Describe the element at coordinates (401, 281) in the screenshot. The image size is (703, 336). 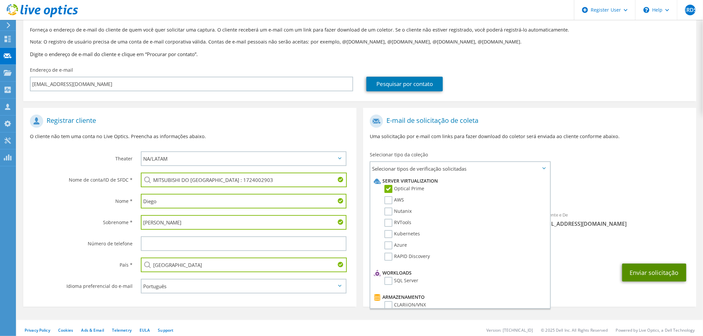
I see `label: SQL Server` at that location.